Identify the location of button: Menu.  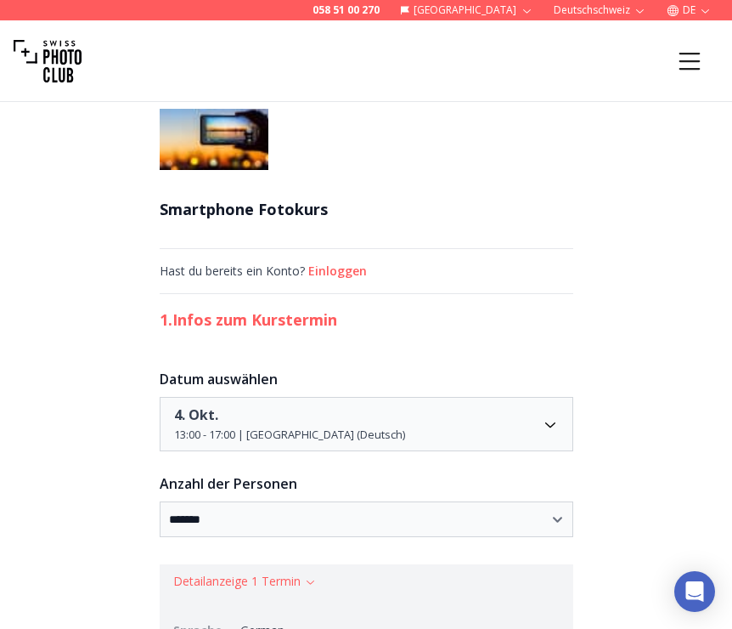
(690, 61).